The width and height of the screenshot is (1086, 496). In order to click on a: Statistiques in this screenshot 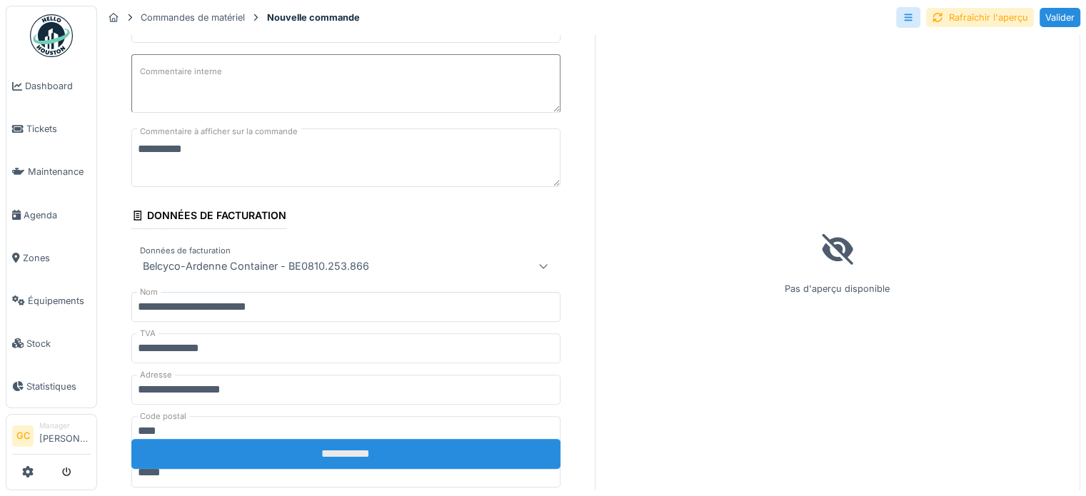, I will do `click(51, 386)`.